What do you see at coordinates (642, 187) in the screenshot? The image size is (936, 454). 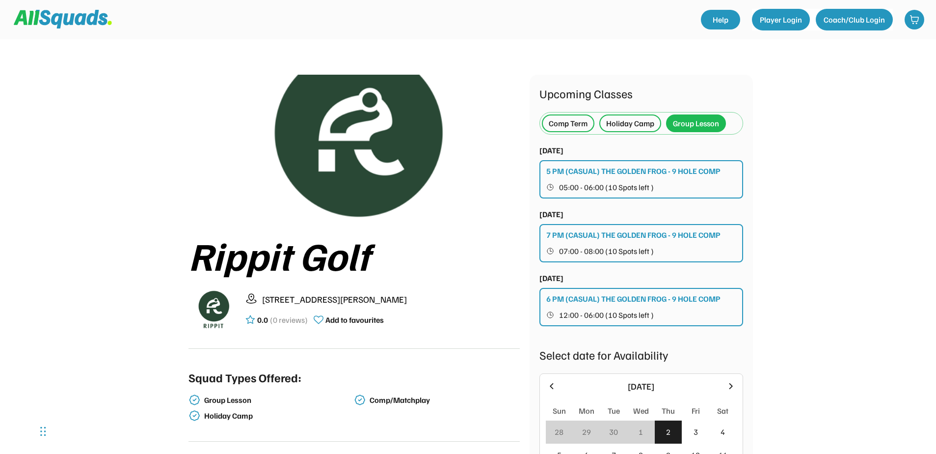 I see `button: 05:00 - 06:00 (10 Spots left )` at bounding box center [642, 187].